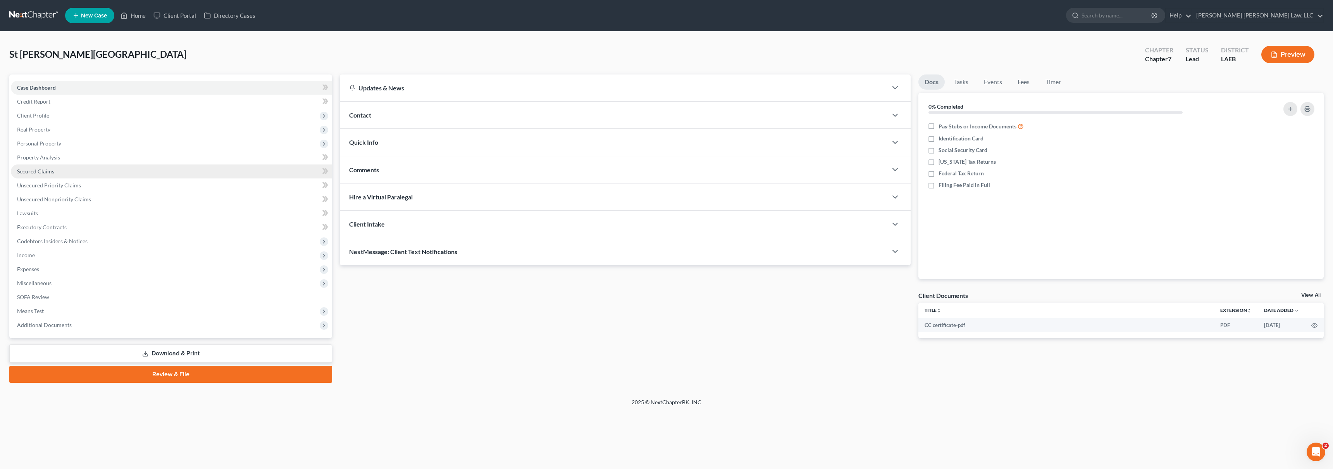 Image resolution: width=1333 pixels, height=469 pixels. What do you see at coordinates (963, 150) in the screenshot?
I see `span: Social Security Card` at bounding box center [963, 150].